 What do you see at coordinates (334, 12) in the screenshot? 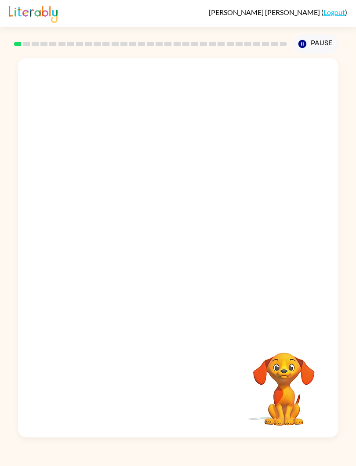
I see `a: Logout` at bounding box center [334, 12].